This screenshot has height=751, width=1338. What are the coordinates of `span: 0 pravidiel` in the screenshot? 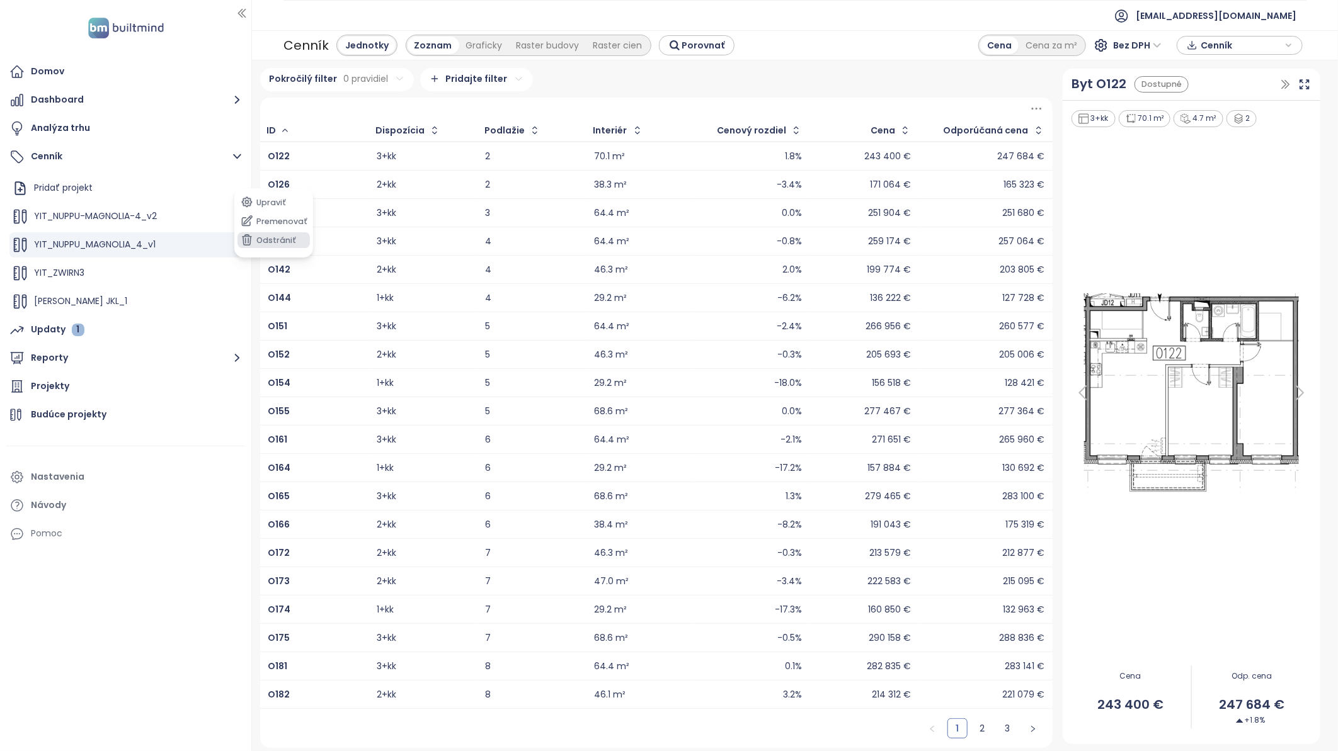 It's located at (366, 79).